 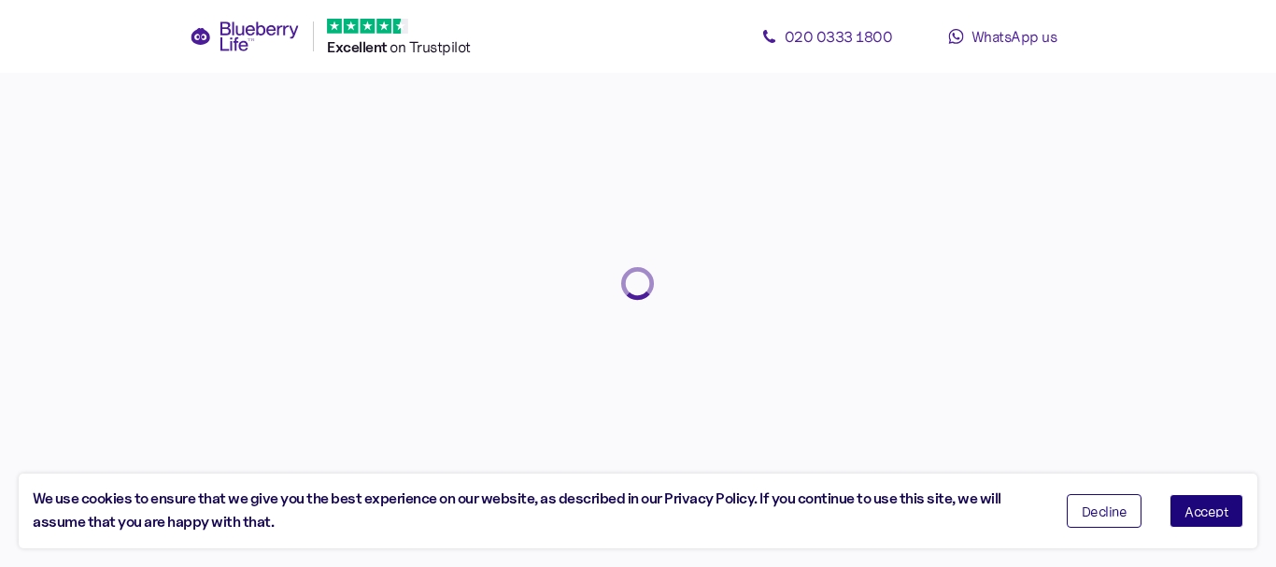 I want to click on span: 020 0333 1800, so click(x=839, y=36).